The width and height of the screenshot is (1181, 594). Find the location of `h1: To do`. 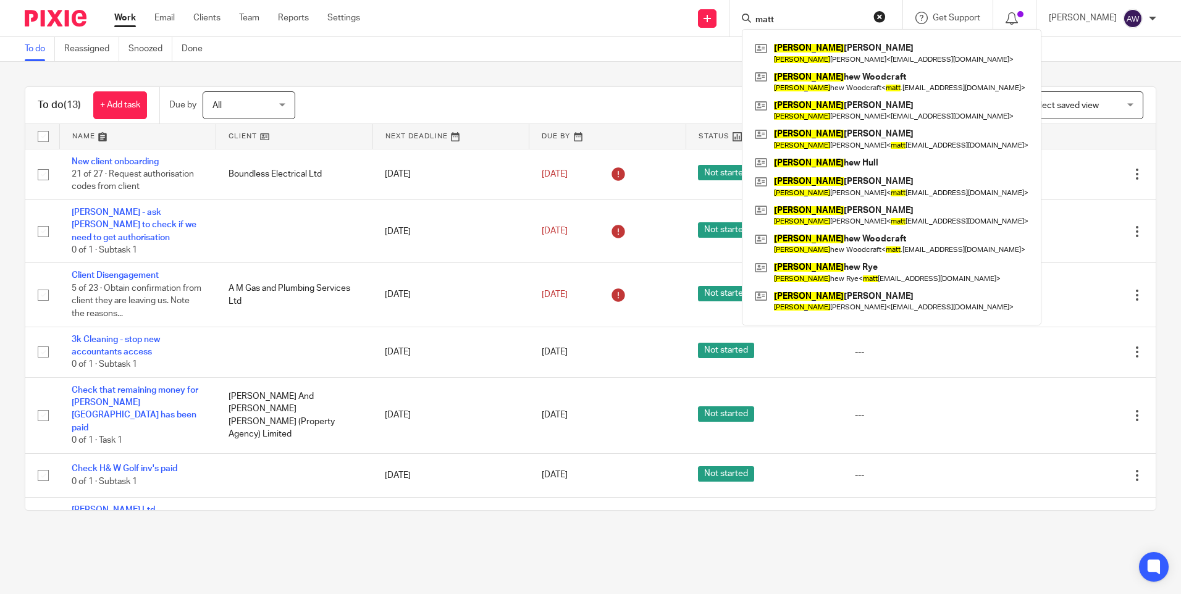

h1: To do is located at coordinates (59, 105).